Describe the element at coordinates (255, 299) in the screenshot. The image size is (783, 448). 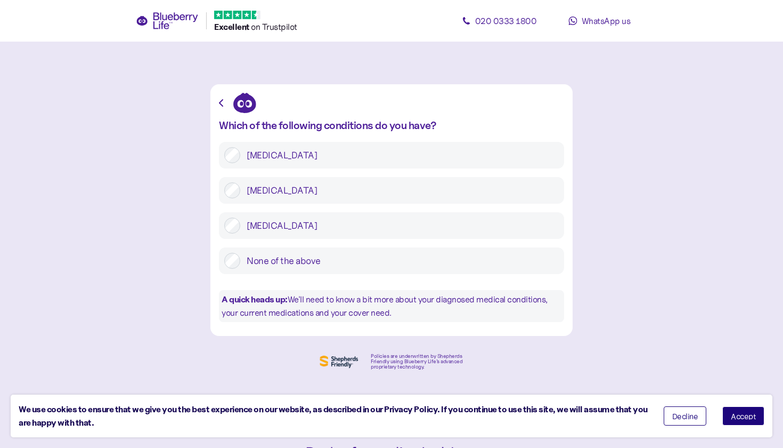
I see `b: A quick heads up:` at that location.